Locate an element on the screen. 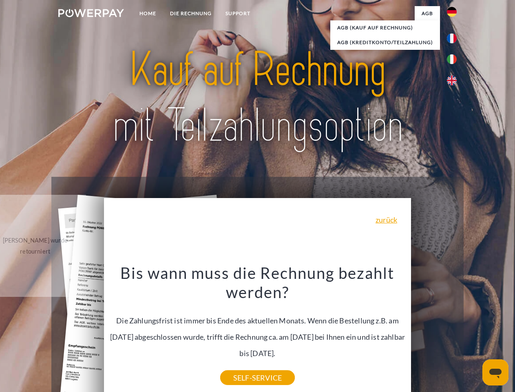 This screenshot has height=392, width=515. img: logo-powerpay-white.svg is located at coordinates (91, 13).